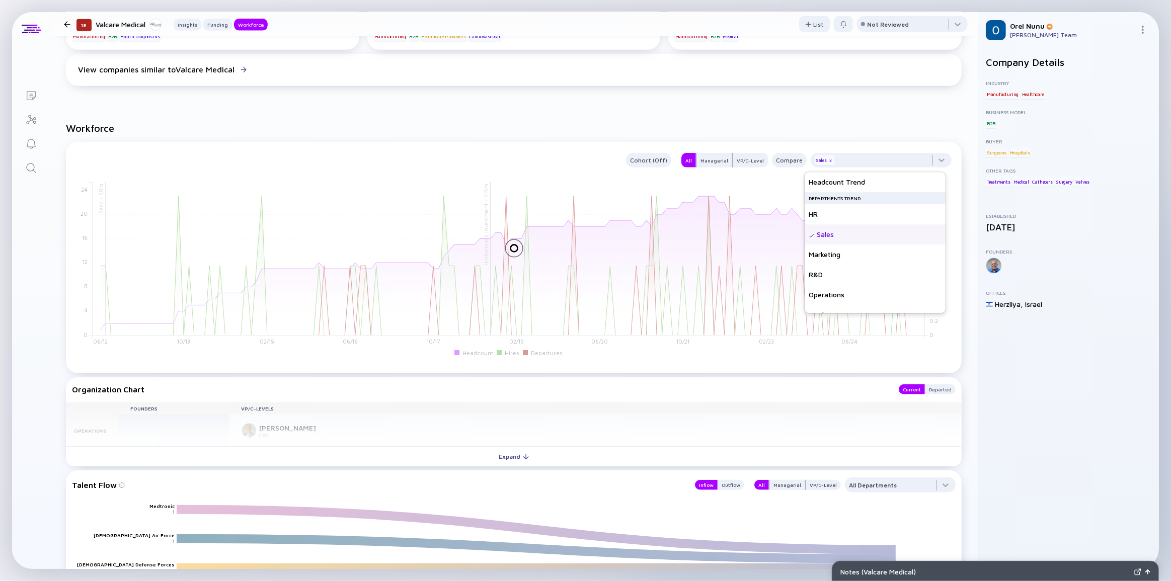  Describe the element at coordinates (485, 36) in the screenshot. I see `div: Cardiovascular` at that location.